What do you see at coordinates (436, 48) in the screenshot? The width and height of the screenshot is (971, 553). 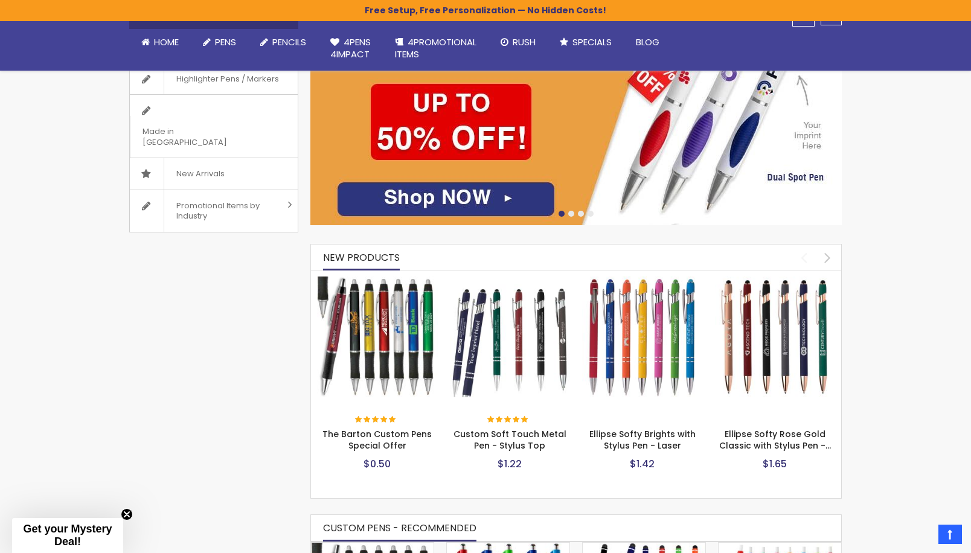 I see `a: 4PROMOTIONALITEMS` at bounding box center [436, 48].